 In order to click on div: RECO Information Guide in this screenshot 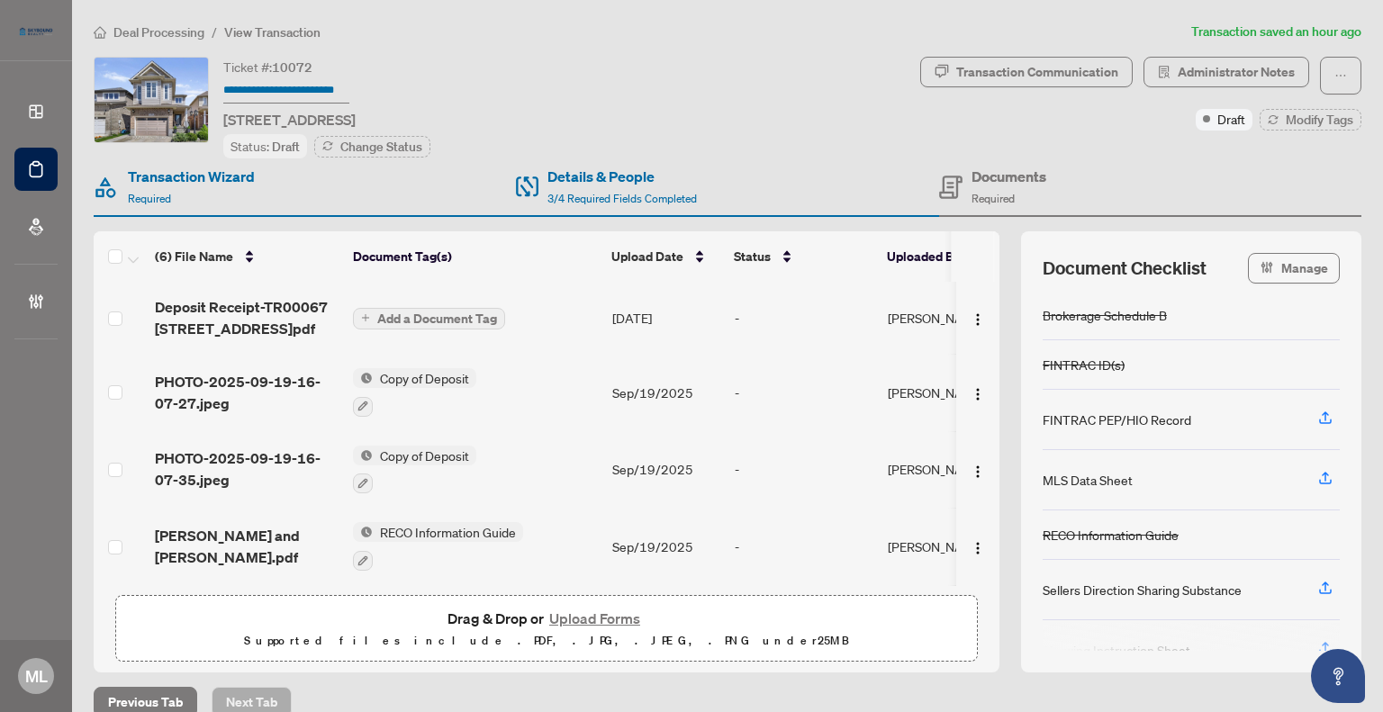, I will do `click(1110, 535)`.